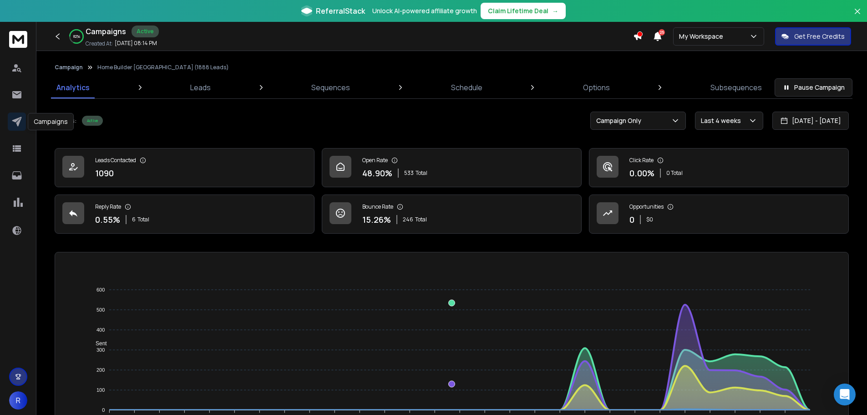 This screenshot has width=867, height=415. What do you see at coordinates (184, 168) in the screenshot?
I see `a: Leads Contacted1090` at bounding box center [184, 168].